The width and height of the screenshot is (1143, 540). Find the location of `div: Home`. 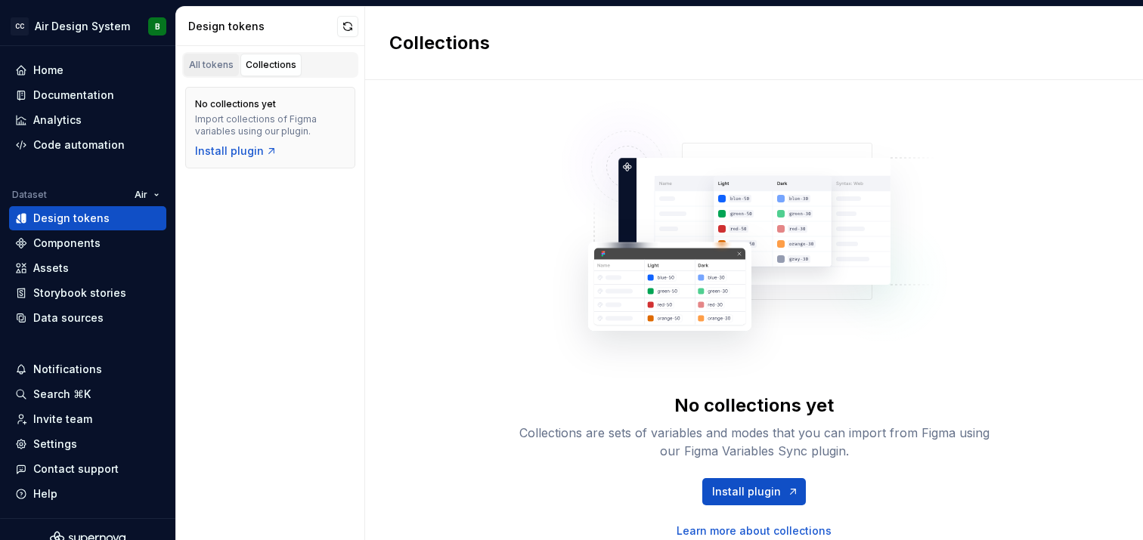

div: Home is located at coordinates (48, 70).